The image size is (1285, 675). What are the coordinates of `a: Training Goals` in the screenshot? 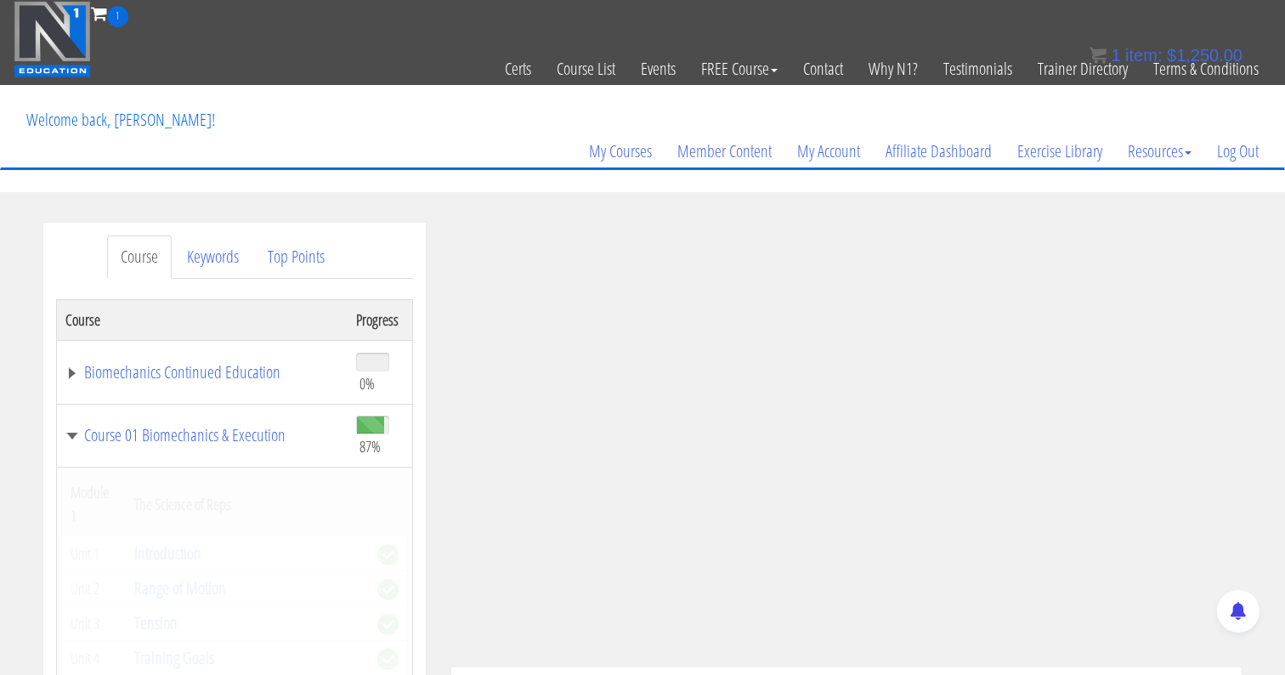 It's located at (174, 657).